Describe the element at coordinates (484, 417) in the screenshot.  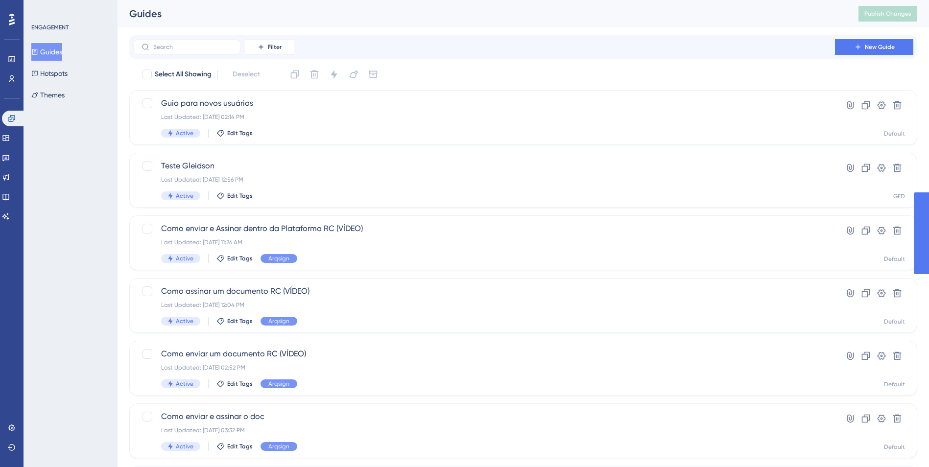
I see `span: Como enviar e assinar o doc` at that location.